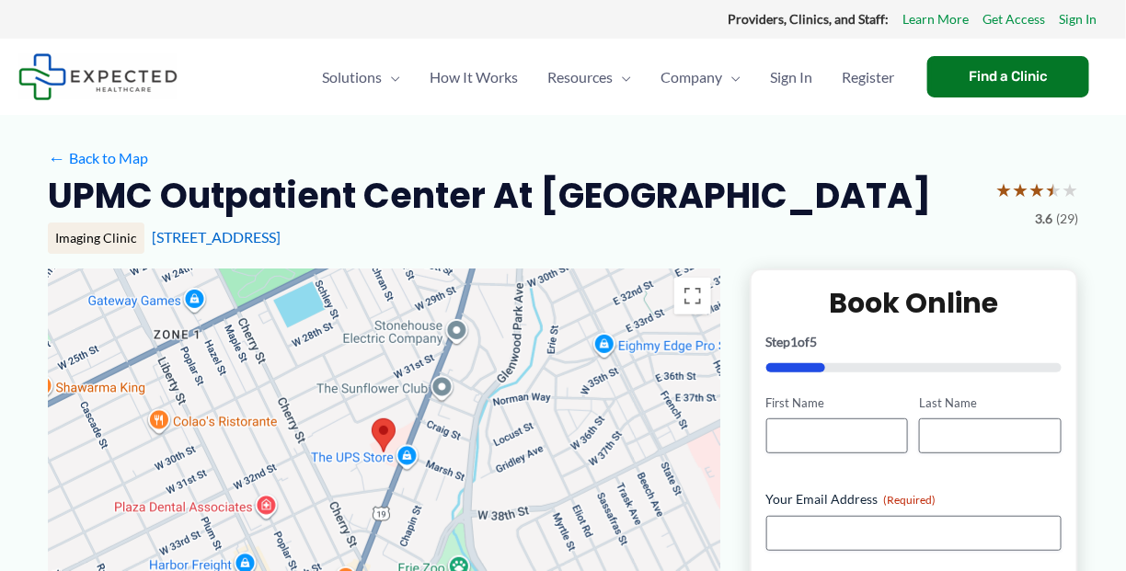 The image size is (1126, 571). What do you see at coordinates (935, 19) in the screenshot?
I see `a: Learn More` at bounding box center [935, 19].